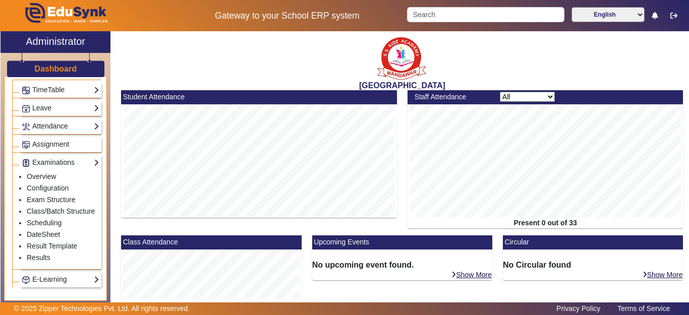  Describe the element at coordinates (56, 69) in the screenshot. I see `a: Dashboard` at that location.